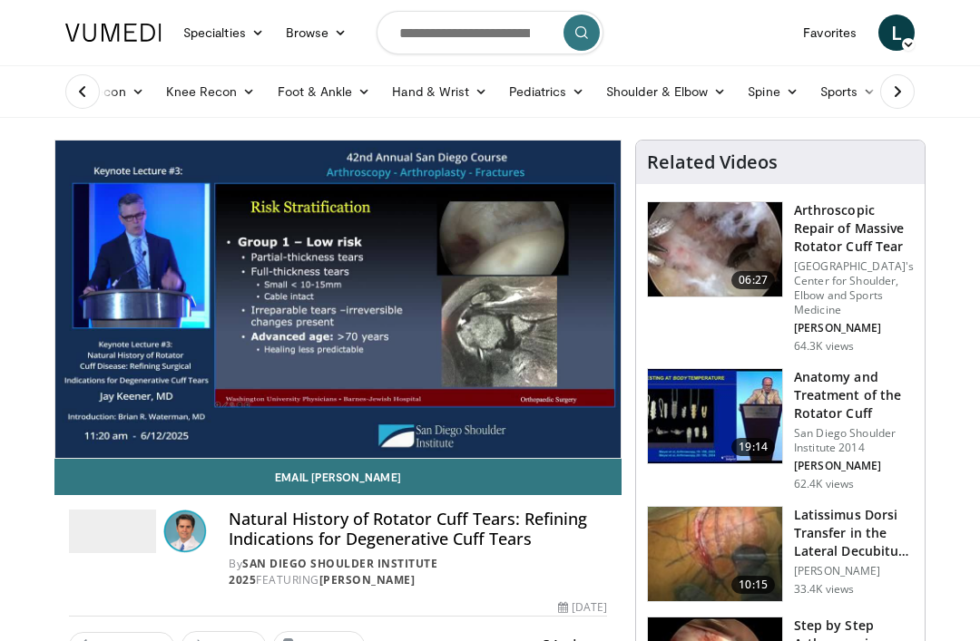  Describe the element at coordinates (824, 590) in the screenshot. I see `p: 33.4K views` at that location.